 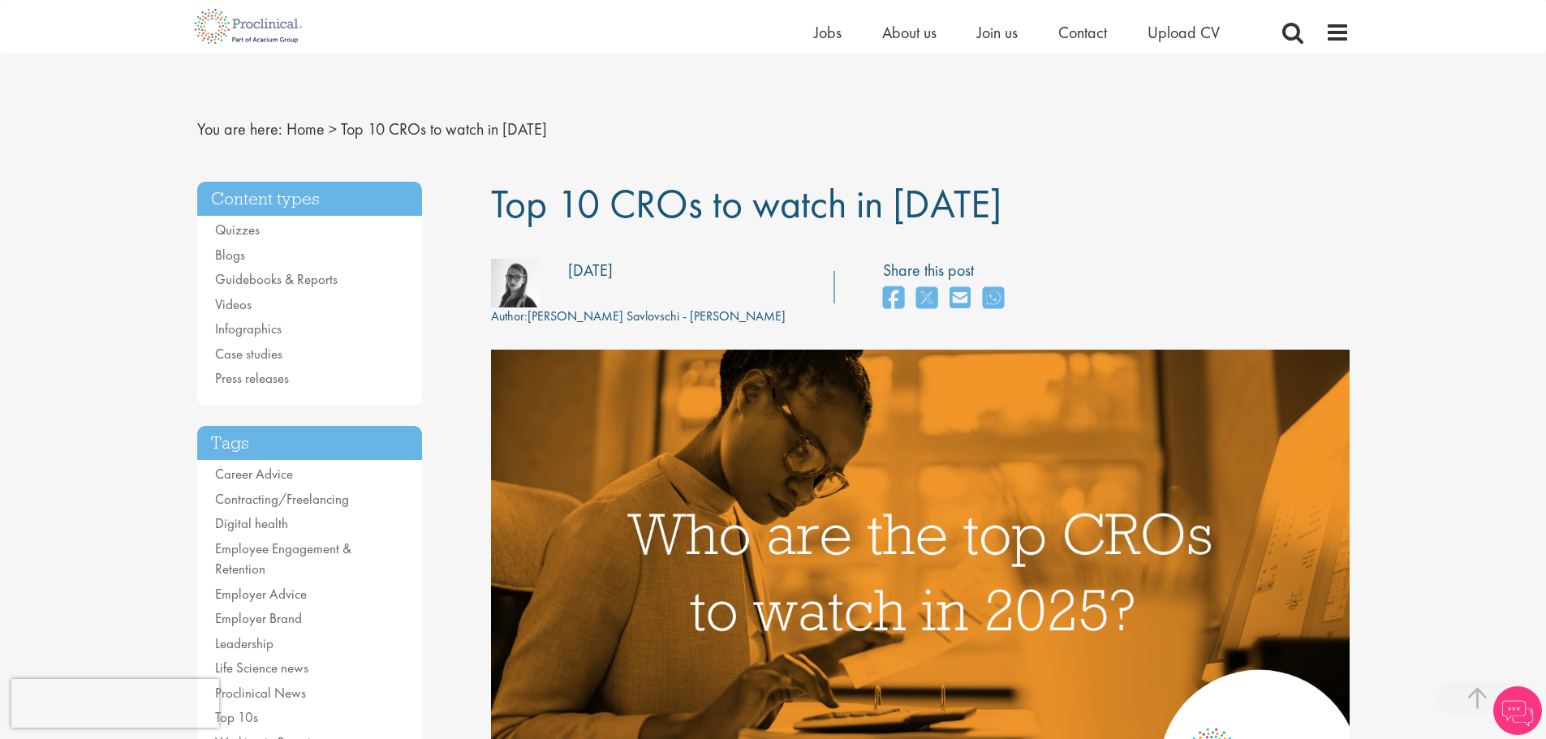 I want to click on h3: Tags, so click(x=310, y=443).